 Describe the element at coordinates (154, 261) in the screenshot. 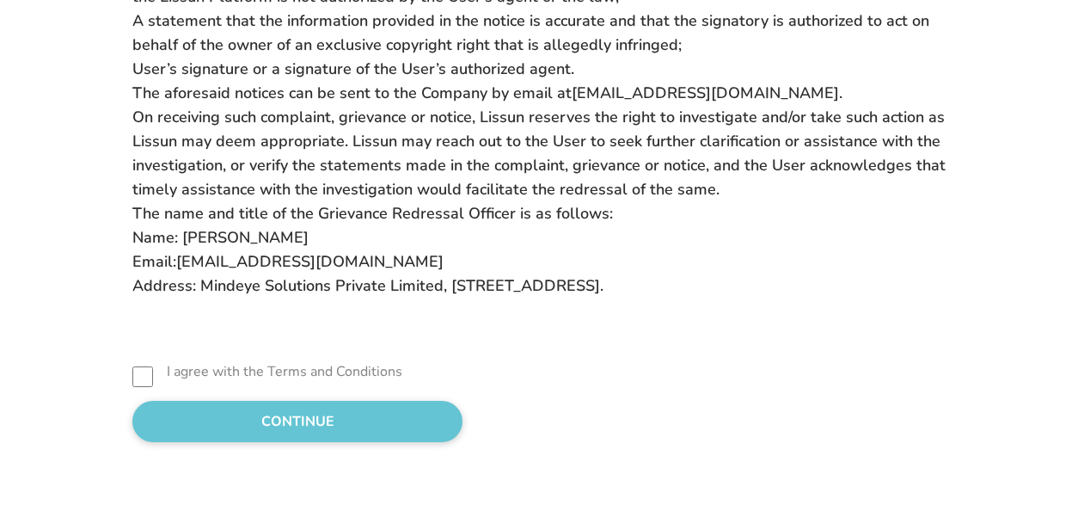

I see `span: Email:` at that location.